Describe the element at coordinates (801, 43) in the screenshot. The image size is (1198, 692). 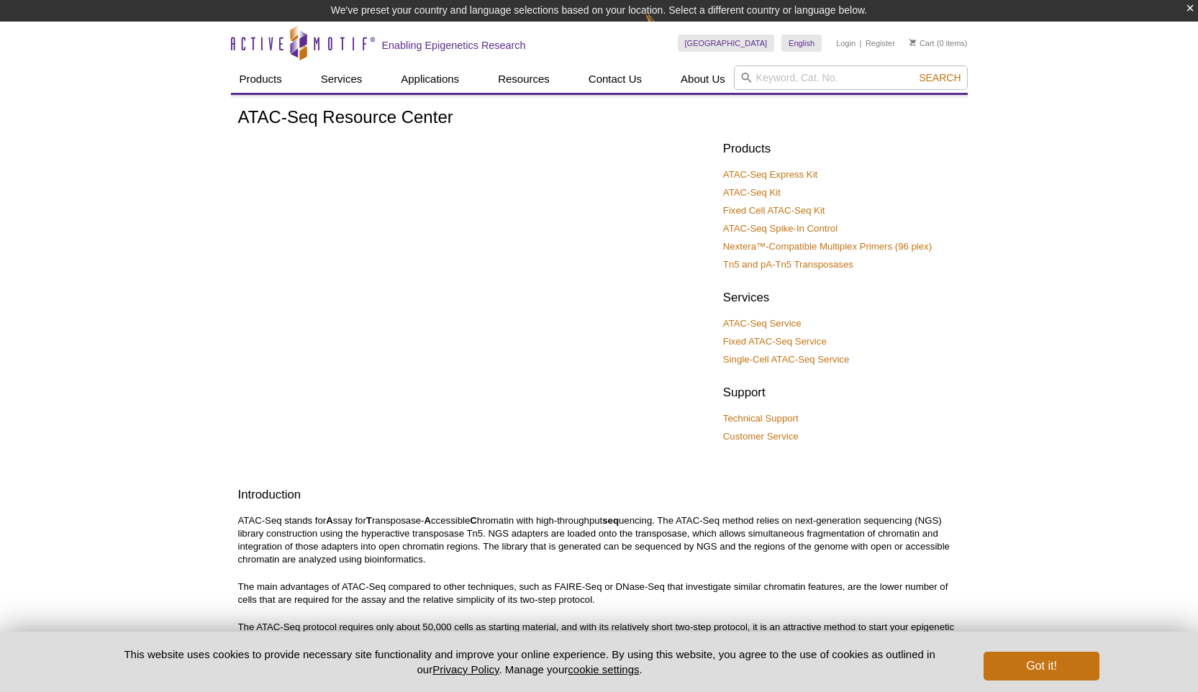
I see `a: English` at that location.